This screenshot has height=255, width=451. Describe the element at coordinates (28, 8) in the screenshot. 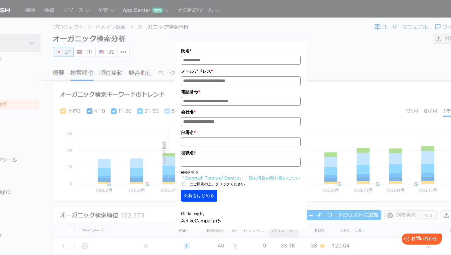

I see `span: お問い合わせ` at that location.